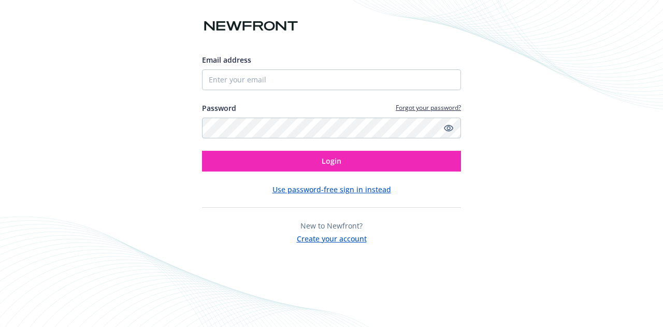 This screenshot has width=663, height=327. Describe the element at coordinates (331, 80) in the screenshot. I see `input: Enter your email` at that location.